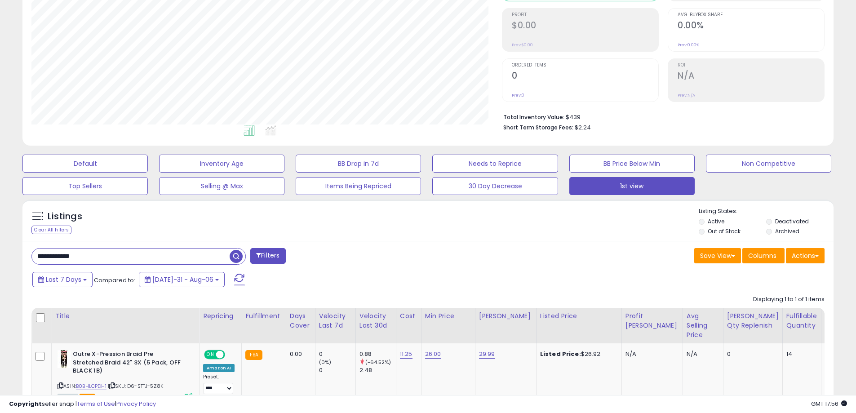  What do you see at coordinates (579, 316) in the screenshot?
I see `div: Listed Price` at bounding box center [579, 316].